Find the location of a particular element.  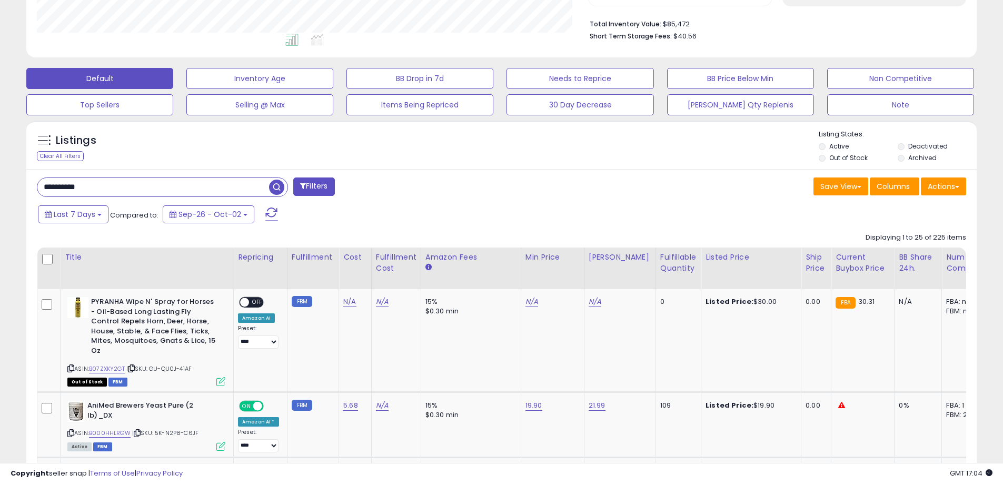

span: 2025-10-10 17:04 GMT is located at coordinates (971, 473).